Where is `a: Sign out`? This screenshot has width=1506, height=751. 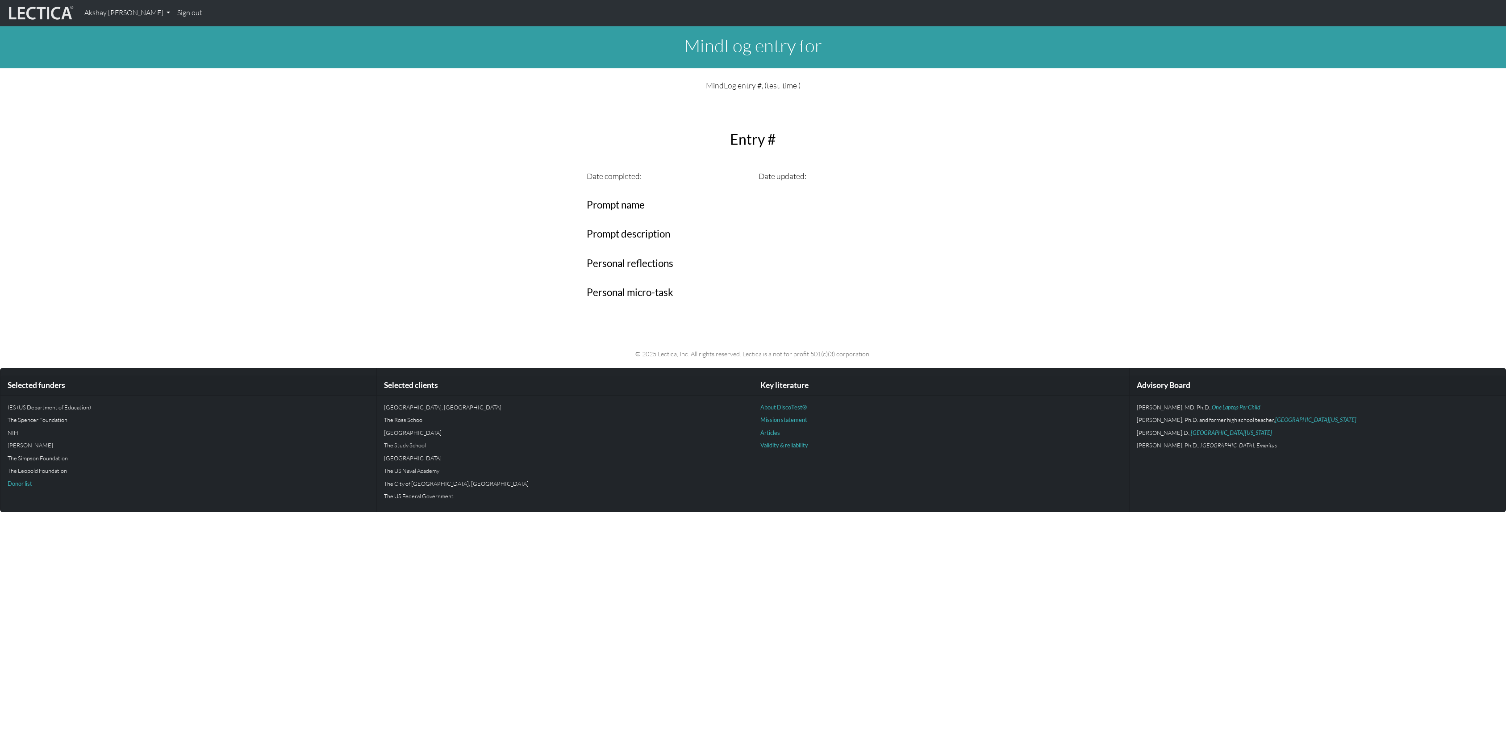
a: Sign out is located at coordinates (190, 13).